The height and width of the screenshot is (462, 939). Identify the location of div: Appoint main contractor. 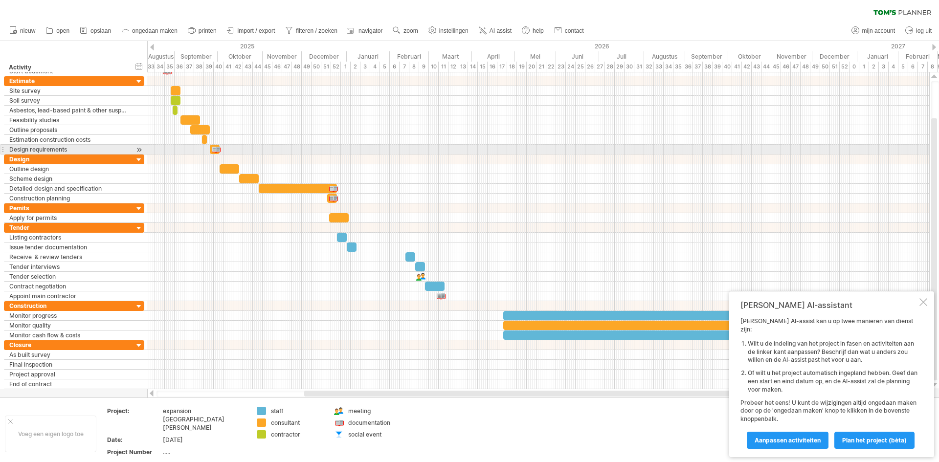
(69, 296).